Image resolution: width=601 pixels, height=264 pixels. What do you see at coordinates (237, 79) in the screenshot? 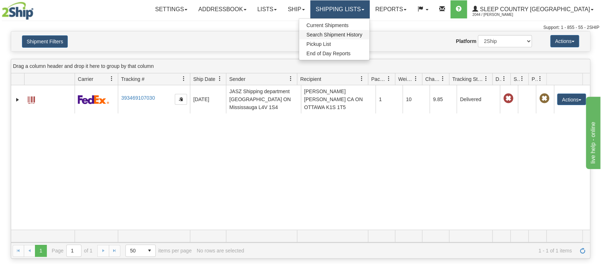
I see `span: Sender` at bounding box center [237, 79].